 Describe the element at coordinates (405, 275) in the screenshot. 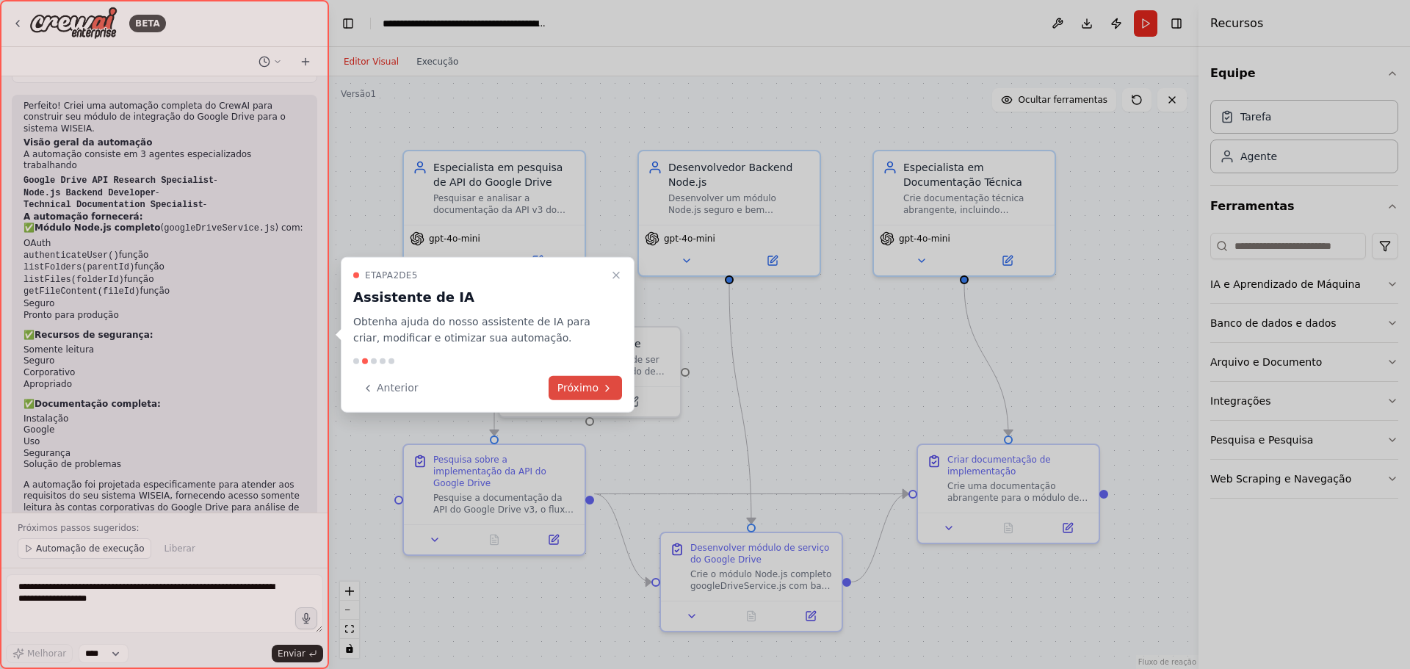

I see `font: de` at that location.